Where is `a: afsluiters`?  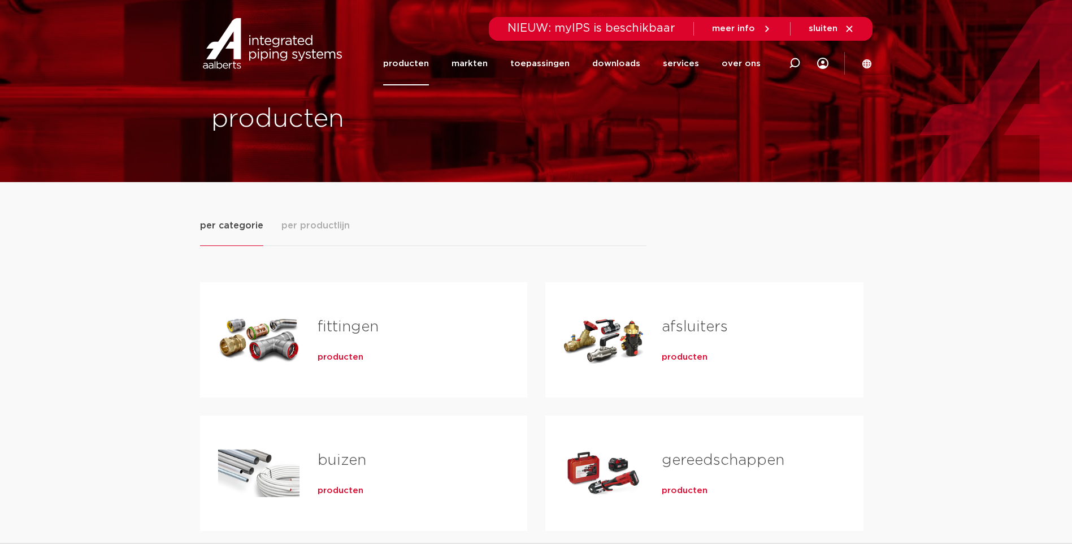 a: afsluiters is located at coordinates (695, 327).